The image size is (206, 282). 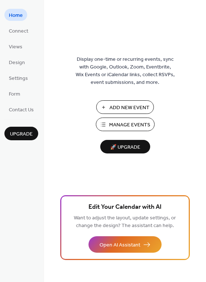 I want to click on span: Open AI Assistant, so click(x=120, y=245).